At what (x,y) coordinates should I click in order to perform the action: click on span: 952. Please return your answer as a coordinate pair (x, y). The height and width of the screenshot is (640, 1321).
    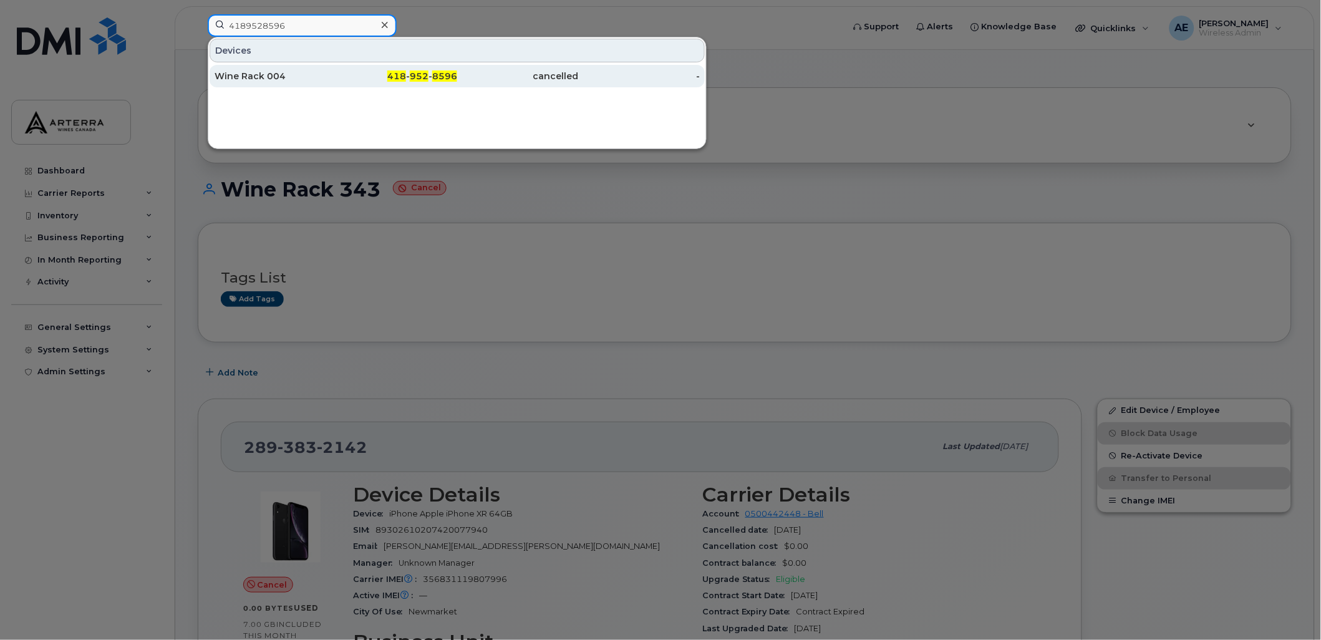
    Looking at the image, I should click on (419, 76).